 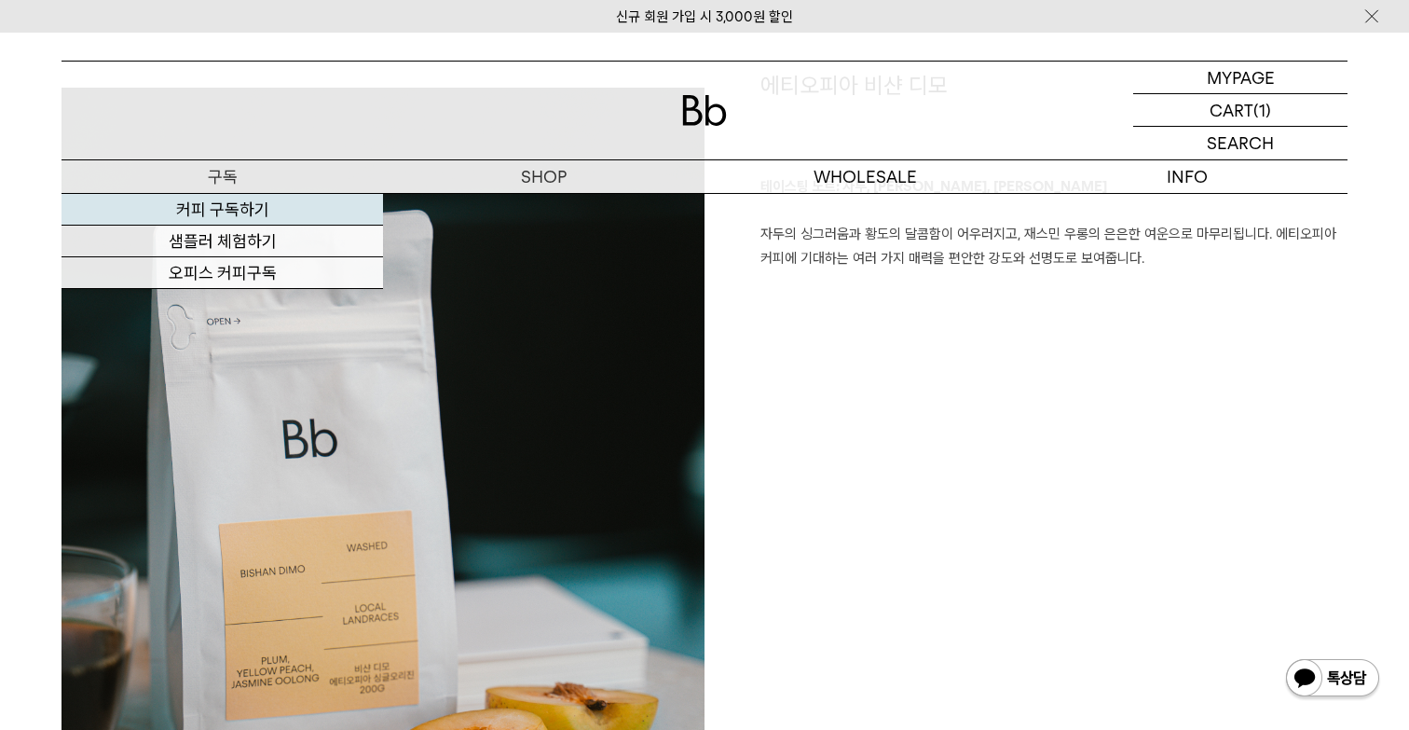 I want to click on p: 자두의 싱그러움과 황도의 달콤함이 어우러지고, 재스민 우롱의 은은한 여운으로 마무리됩니다. 에티오피아 커피에 기대하는 여러 가지 매력을 편안한 강도와 선명도로 보여줍니다., so click(x=1054, y=223).